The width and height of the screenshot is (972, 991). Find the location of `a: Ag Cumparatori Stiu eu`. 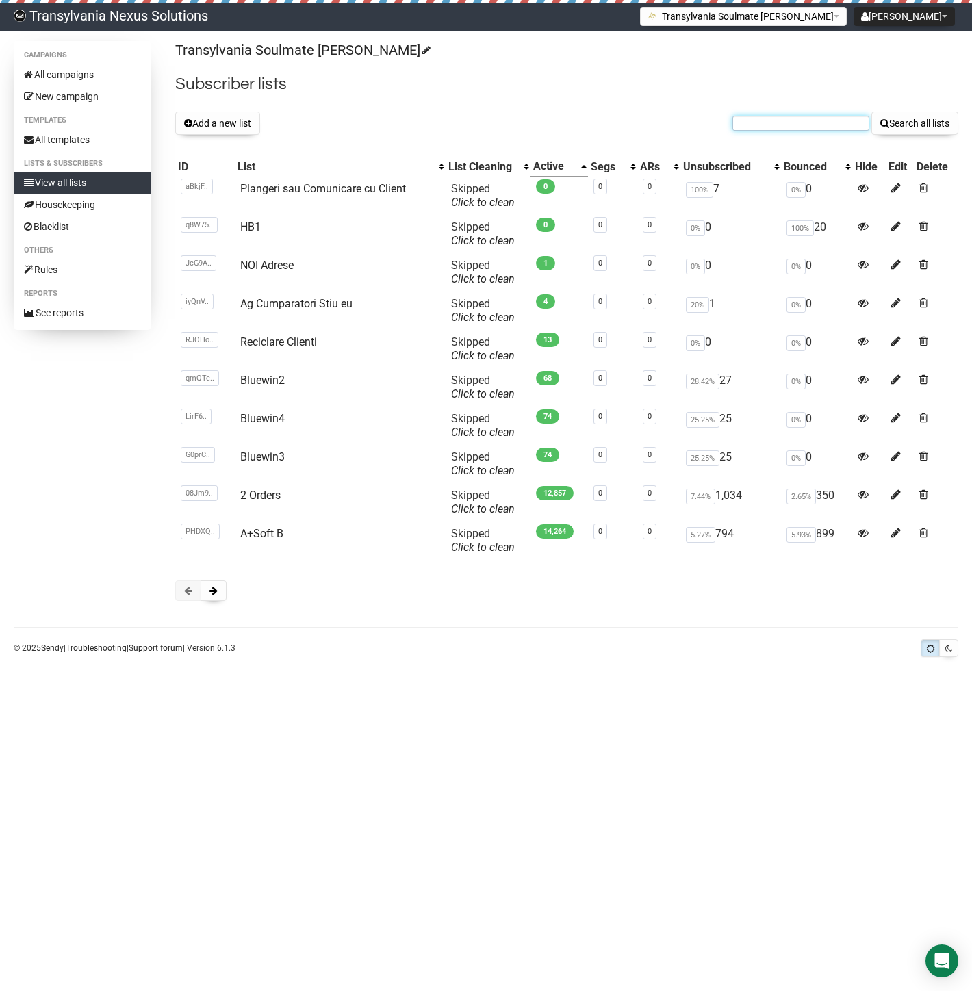

a: Ag Cumparatori Stiu eu is located at coordinates (296, 303).